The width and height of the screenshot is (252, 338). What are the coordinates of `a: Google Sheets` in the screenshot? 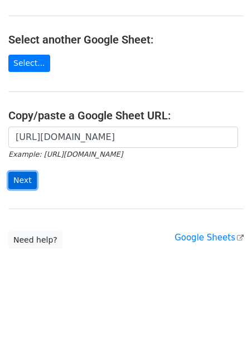 It's located at (209, 237).